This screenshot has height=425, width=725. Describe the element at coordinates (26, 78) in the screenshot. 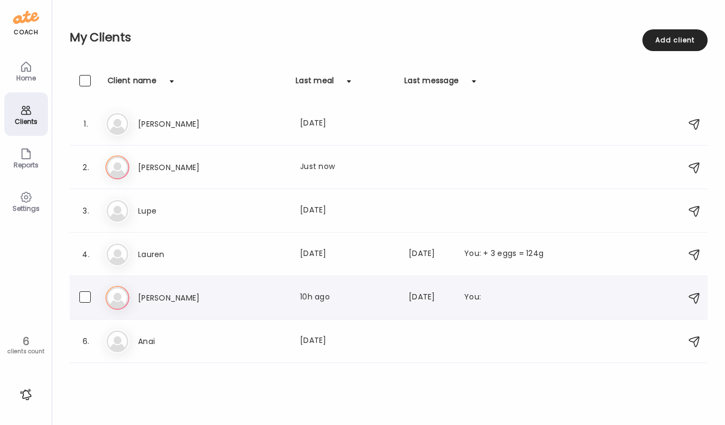

I see `div: Home` at that location.